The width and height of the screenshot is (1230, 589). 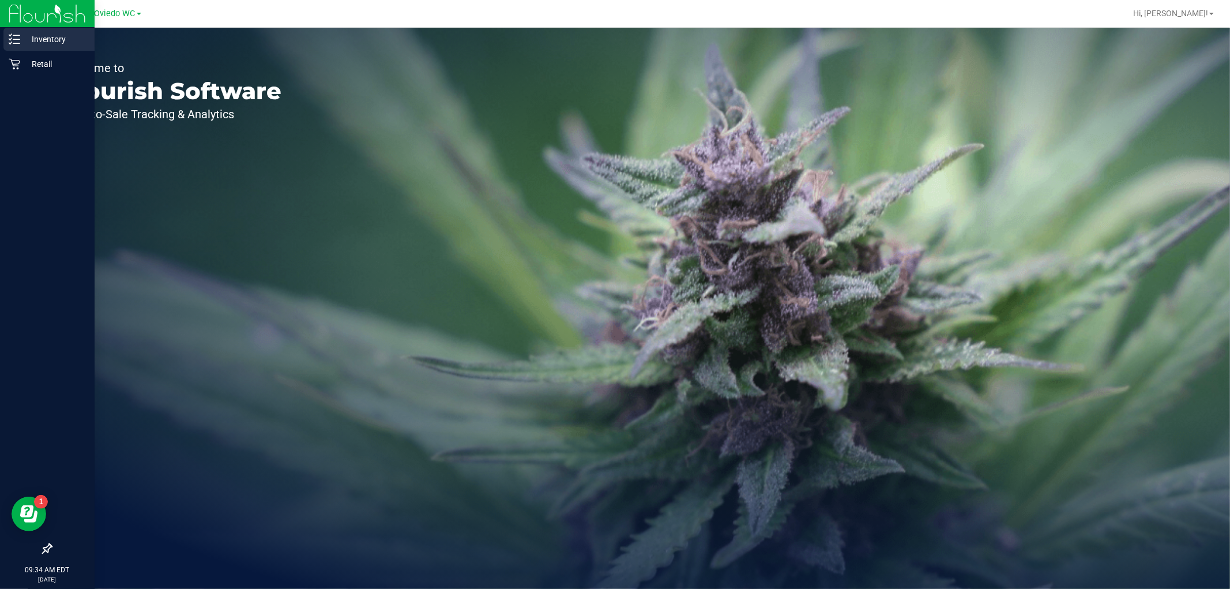 I want to click on p: Seed-to-Sale Tracking & Analytics, so click(x=172, y=114).